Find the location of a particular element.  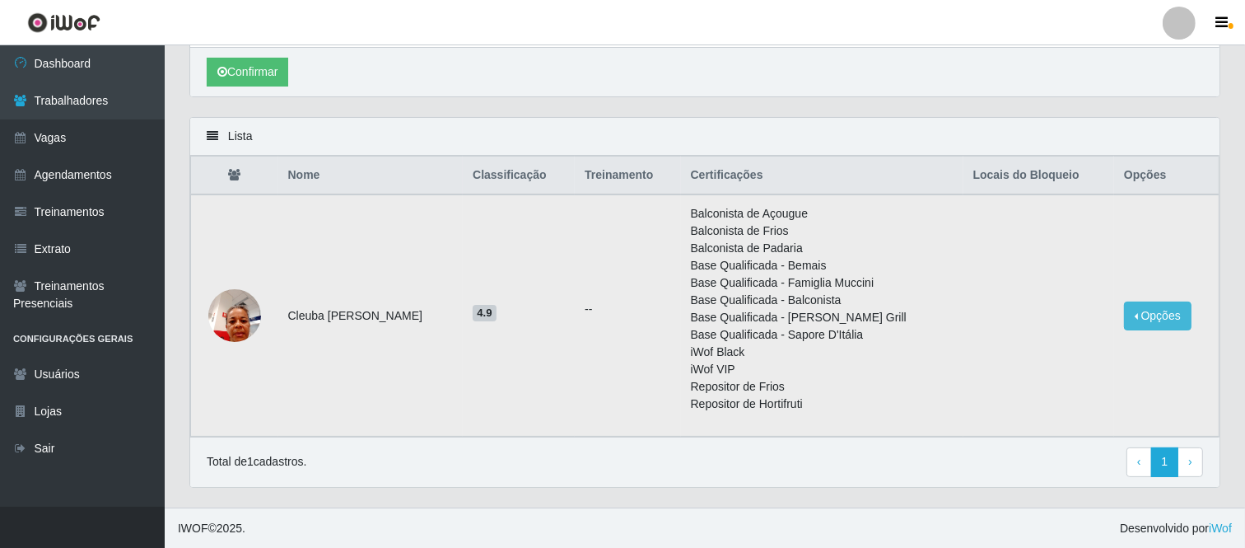

a: 1 is located at coordinates (1165, 462).